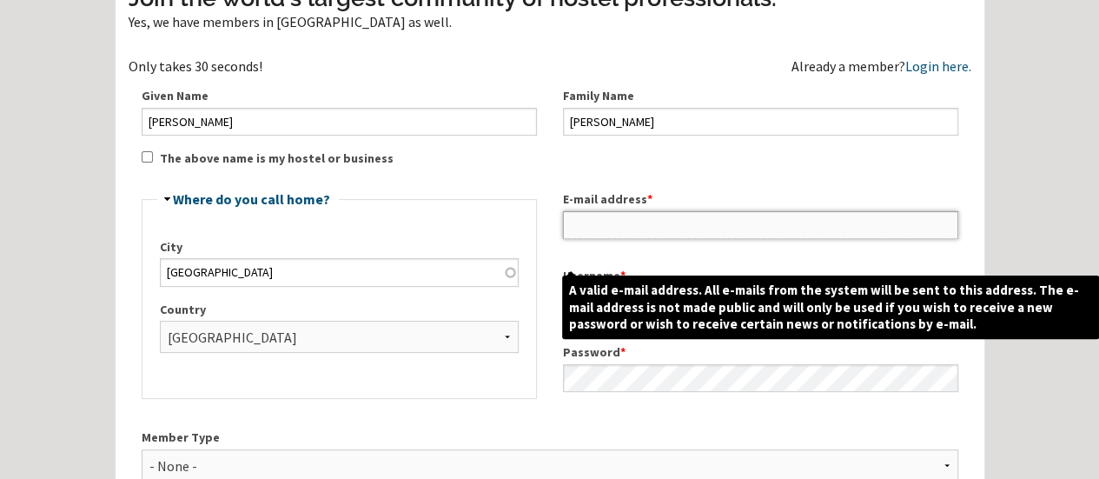 The image size is (1099, 479). What do you see at coordinates (938, 66) in the screenshot?
I see `a: Login here.` at bounding box center [938, 66].